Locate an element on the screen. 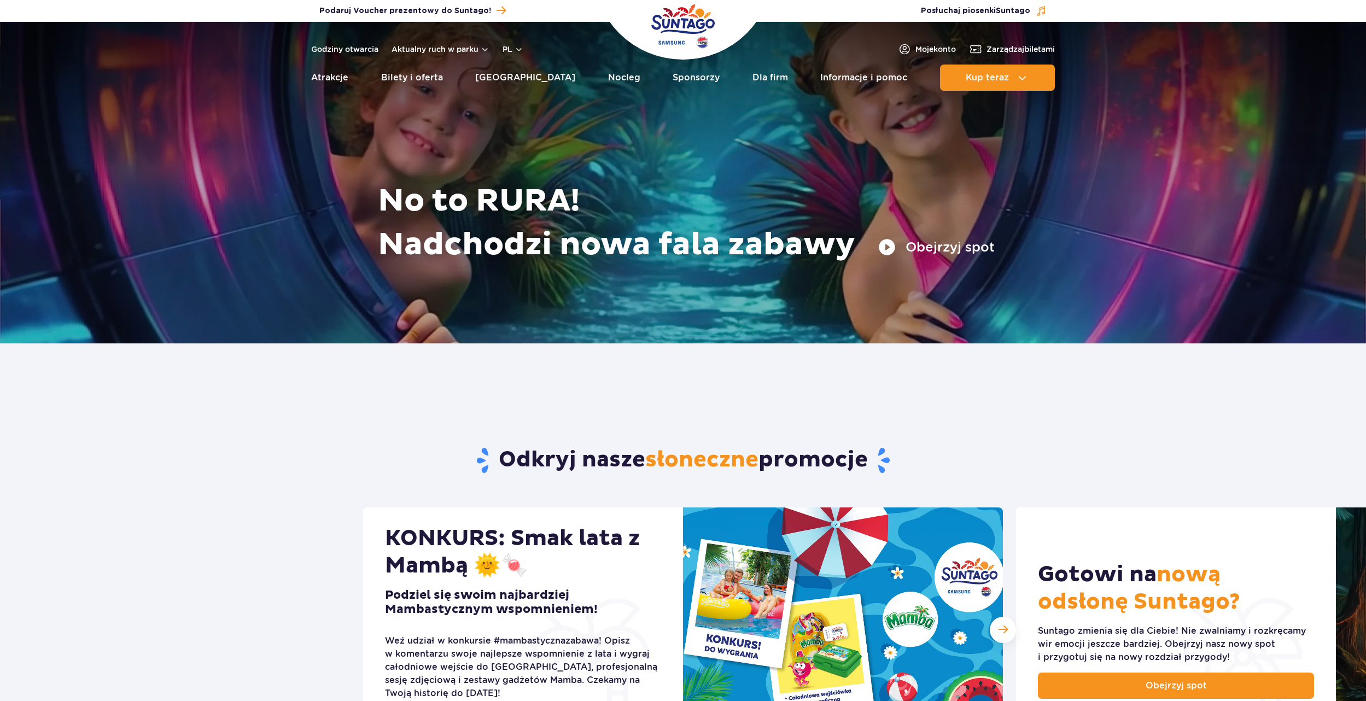 The width and height of the screenshot is (1366, 701). span: Zarządzaj biletami is located at coordinates (1020, 49).